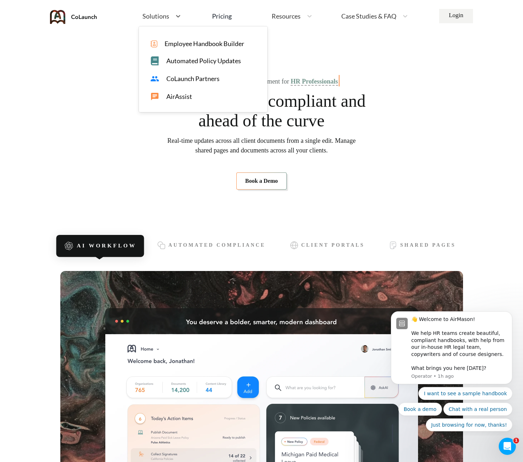  Describe the element at coordinates (71, 43) in the screenshot. I see `div: message notification from Operator, 1h ago. 👋 Welcome to AirMason! We help HR teams create beauti...` at that location.